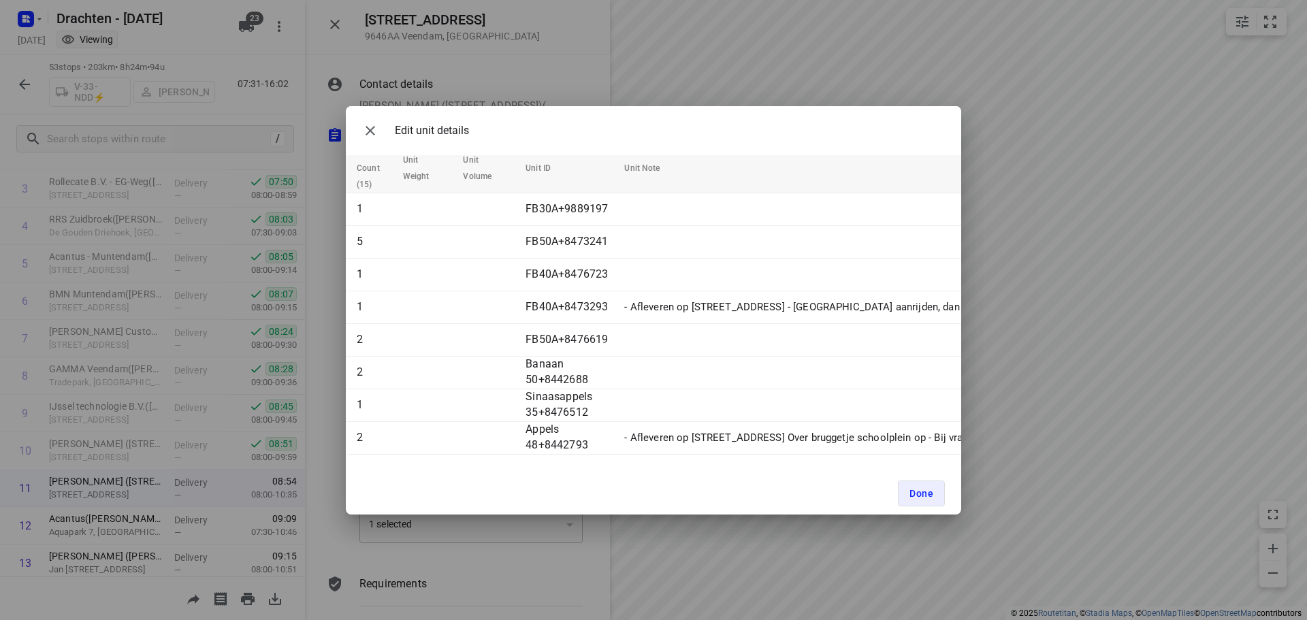  I want to click on button: Done, so click(921, 493).